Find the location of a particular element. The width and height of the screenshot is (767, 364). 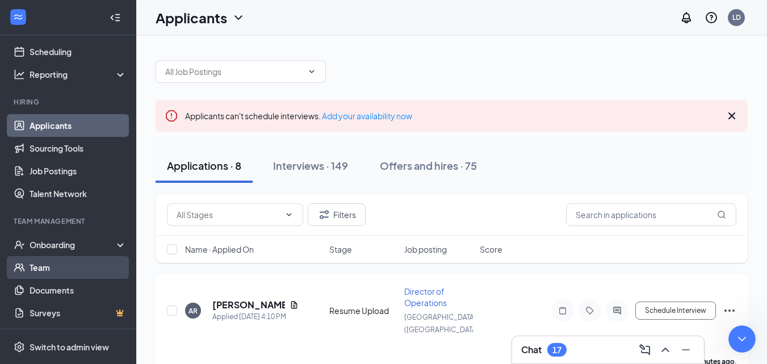

svg: Ellipses is located at coordinates (729, 310).